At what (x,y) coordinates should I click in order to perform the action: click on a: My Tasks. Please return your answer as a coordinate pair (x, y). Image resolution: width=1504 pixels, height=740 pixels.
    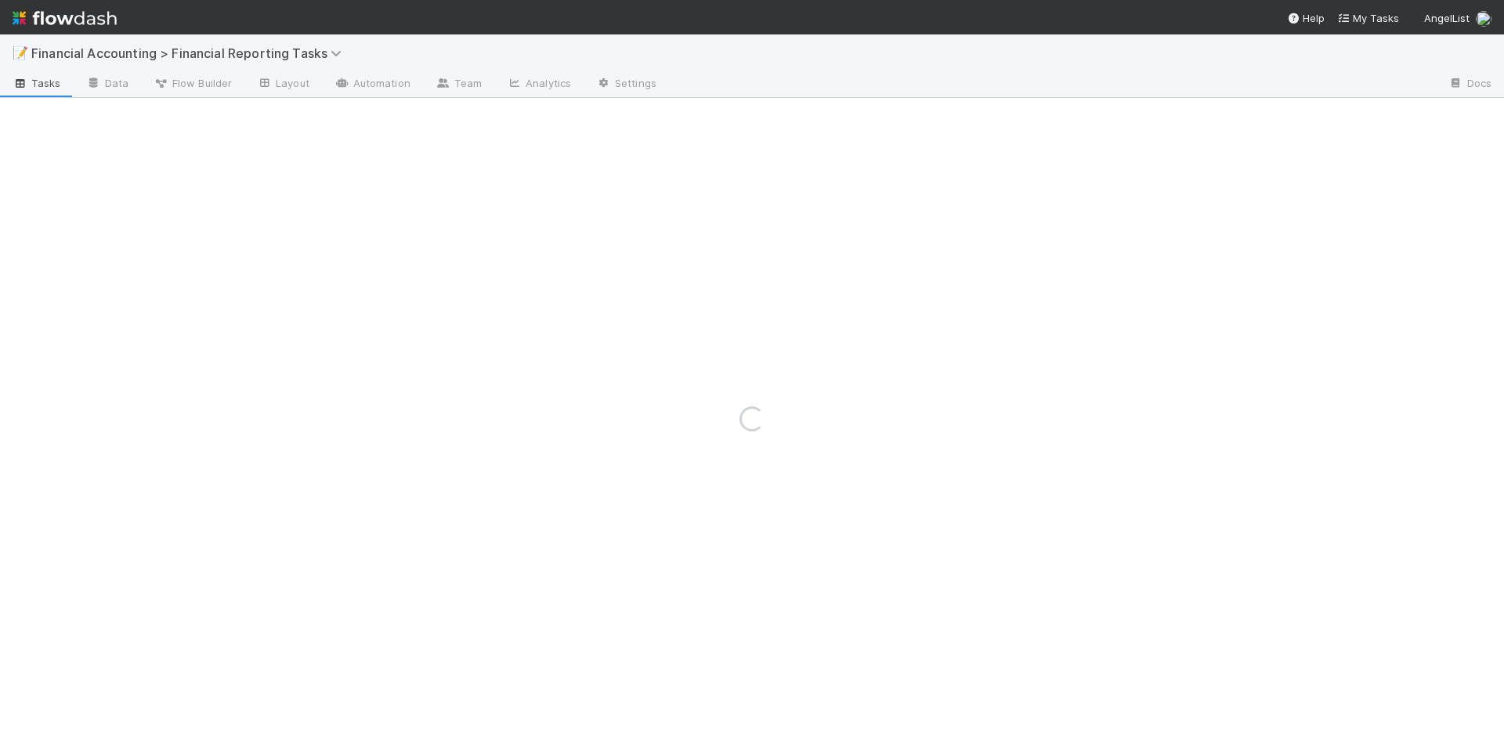
    Looking at the image, I should click on (1368, 18).